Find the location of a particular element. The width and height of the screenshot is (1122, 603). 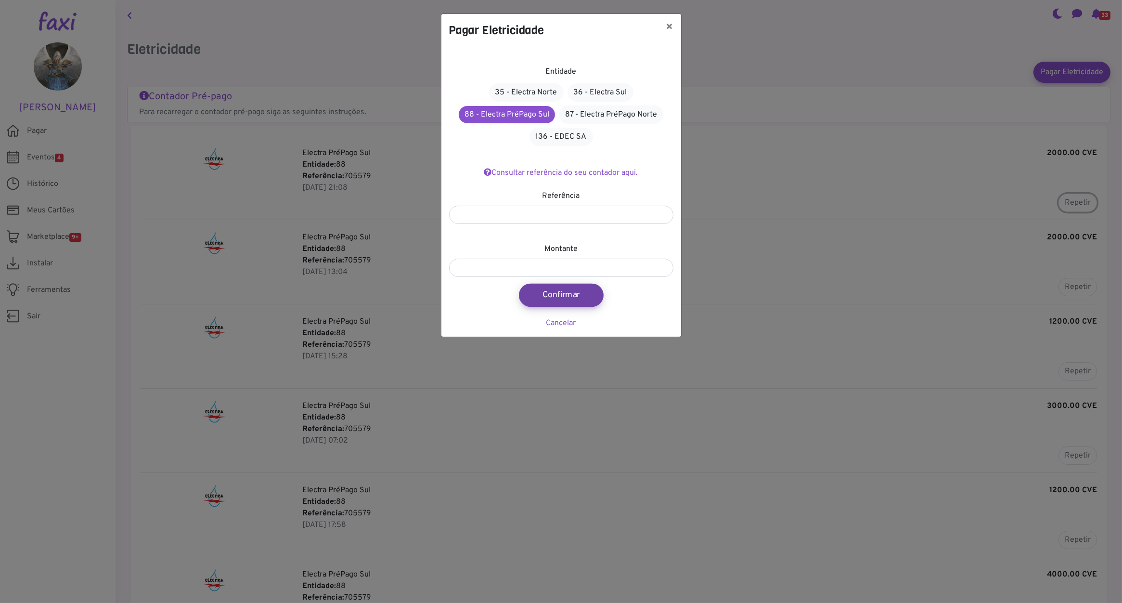

a: 136 - EDEC SA is located at coordinates (561, 137).